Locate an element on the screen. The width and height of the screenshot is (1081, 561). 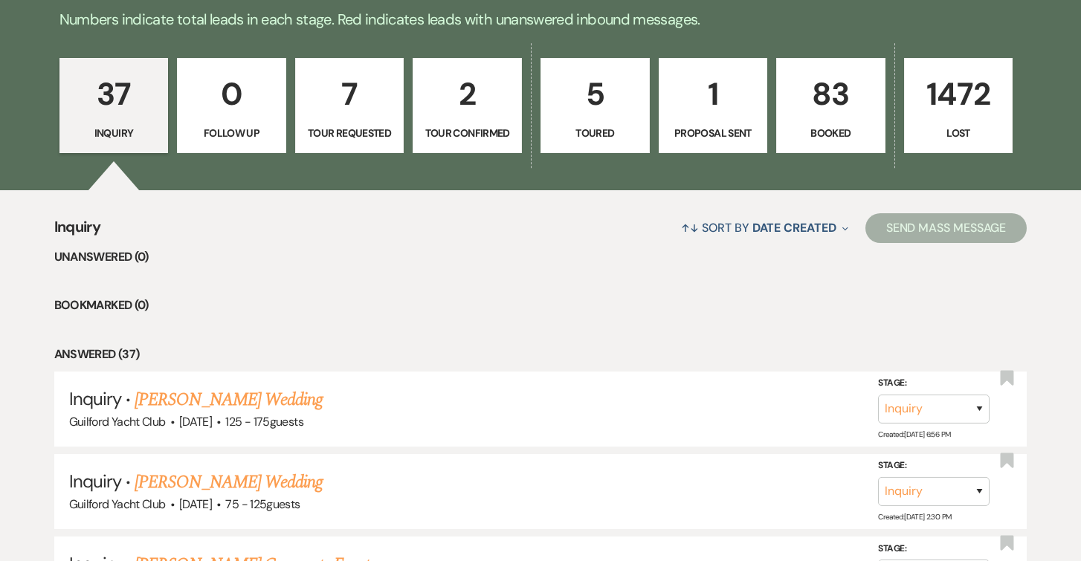
p: 1 is located at coordinates (713, 94).